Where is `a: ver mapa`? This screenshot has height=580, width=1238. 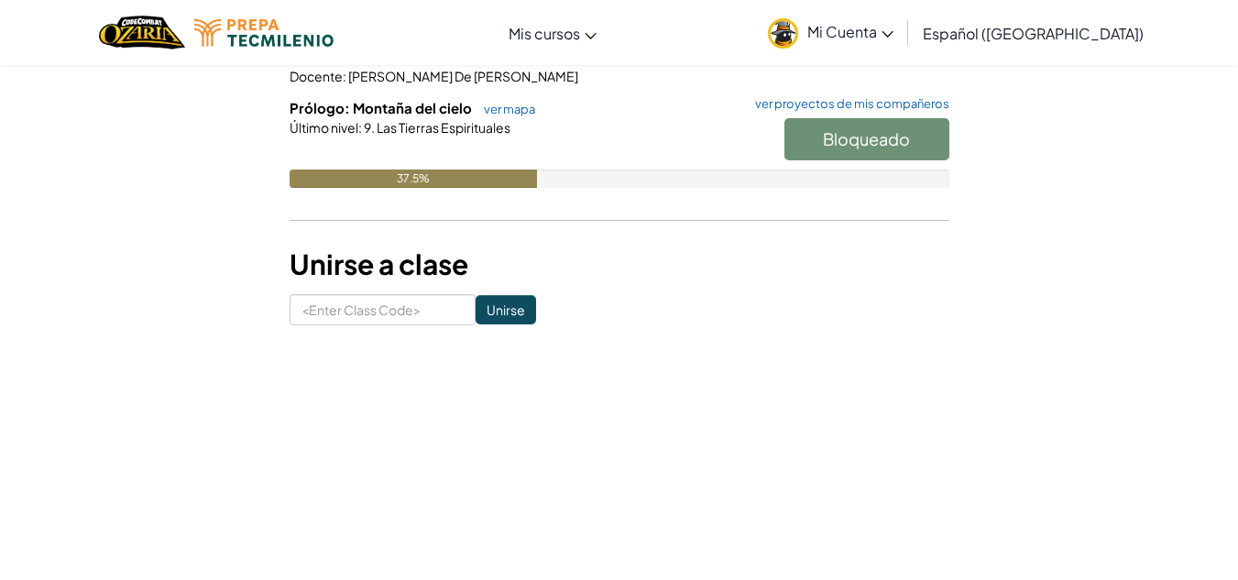 a: ver mapa is located at coordinates (505, 109).